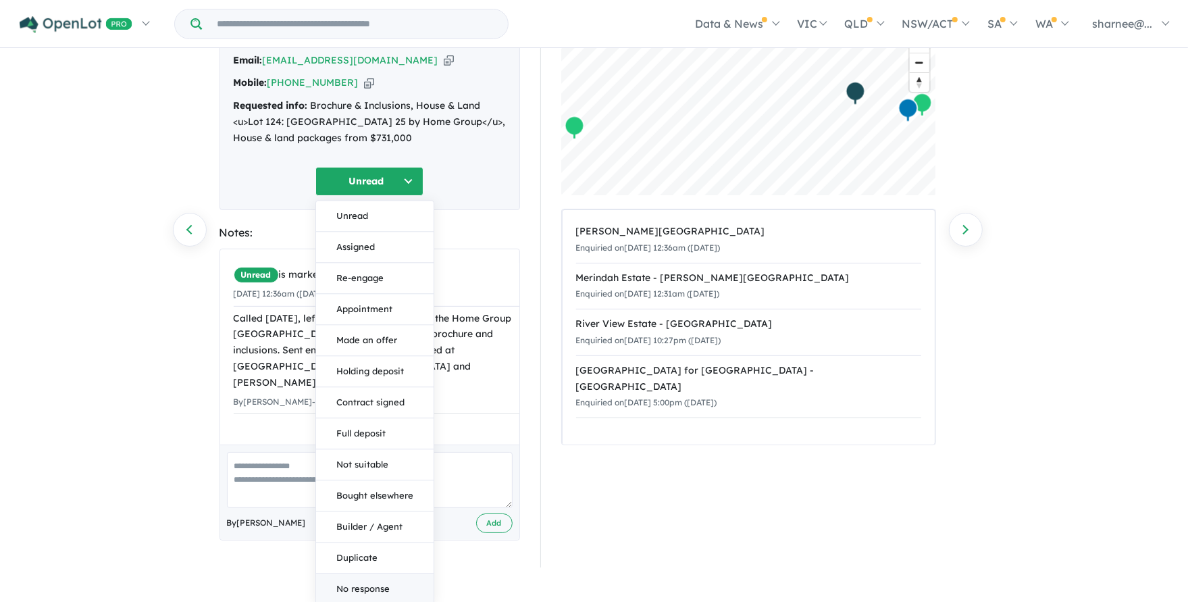 The height and width of the screenshot is (602, 1188). What do you see at coordinates (375, 527) in the screenshot?
I see `button: Builder / Agent` at bounding box center [375, 527].